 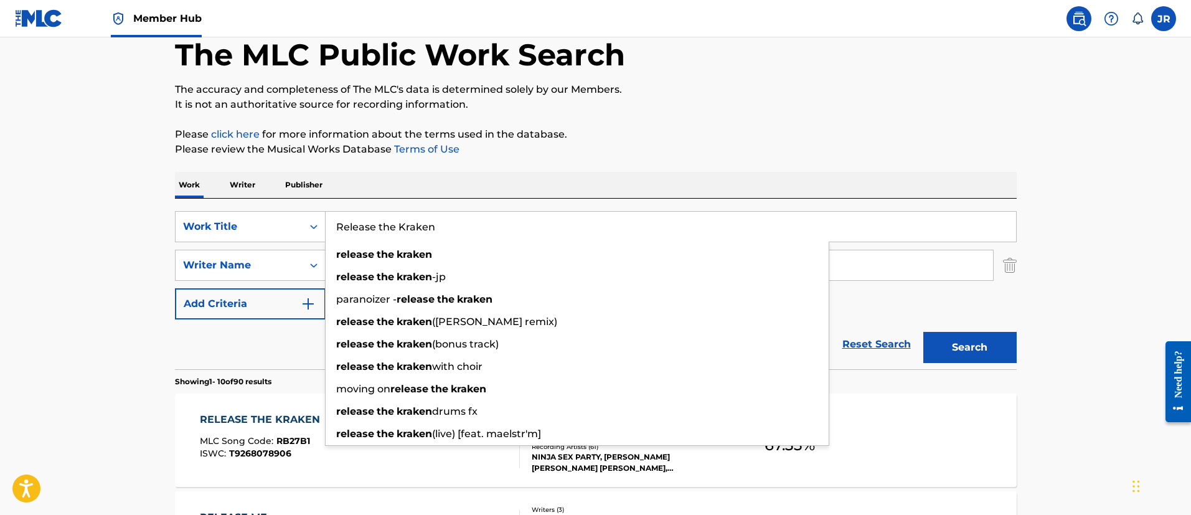 I want to click on span: ISWC :, so click(x=214, y=453).